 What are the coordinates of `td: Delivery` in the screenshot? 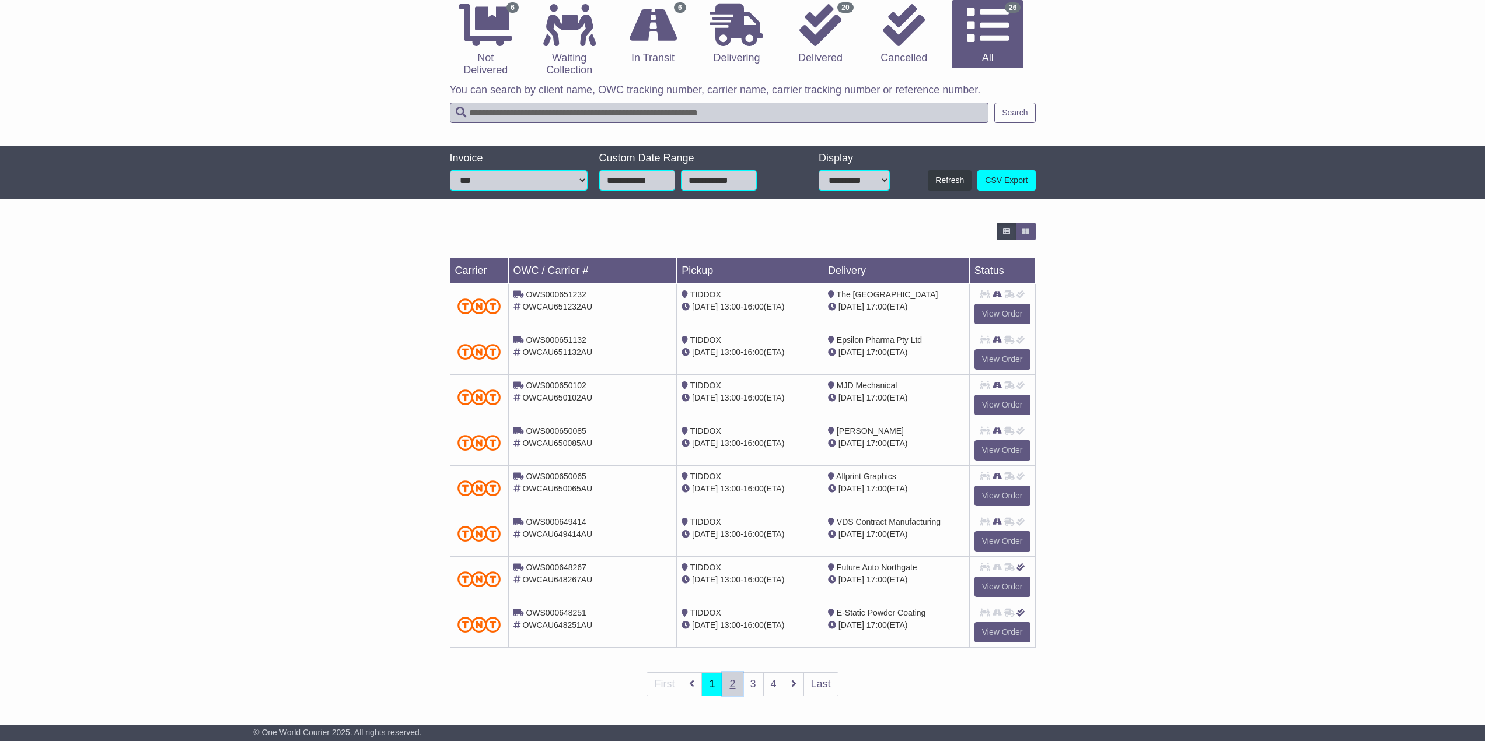 It's located at (895, 271).